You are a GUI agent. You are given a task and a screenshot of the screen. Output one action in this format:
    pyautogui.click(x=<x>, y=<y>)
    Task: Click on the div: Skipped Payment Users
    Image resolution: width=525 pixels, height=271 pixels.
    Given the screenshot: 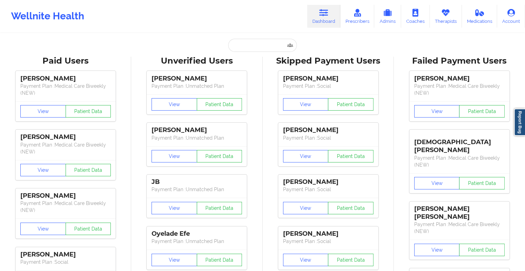 What is the action you would take?
    pyautogui.click(x=328, y=61)
    